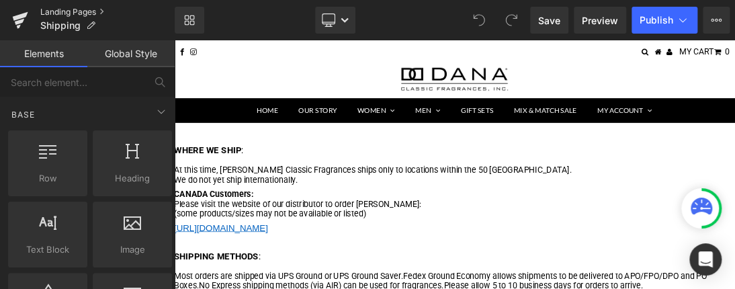  What do you see at coordinates (132, 249) in the screenshot?
I see `span: Image` at bounding box center [132, 249].